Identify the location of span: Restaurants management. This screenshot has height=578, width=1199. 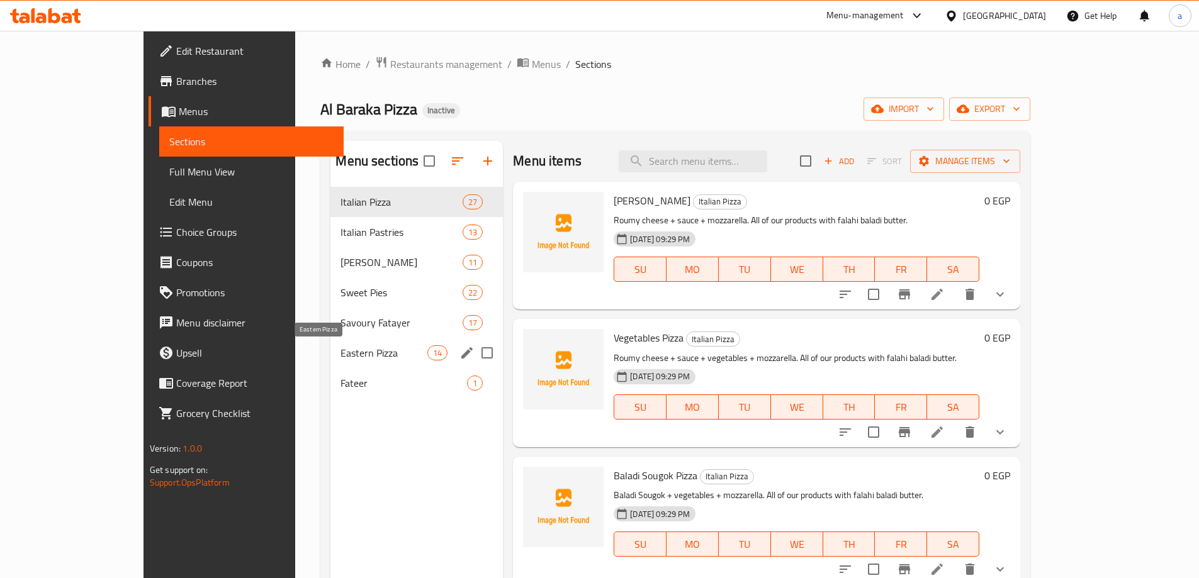
(446, 64).